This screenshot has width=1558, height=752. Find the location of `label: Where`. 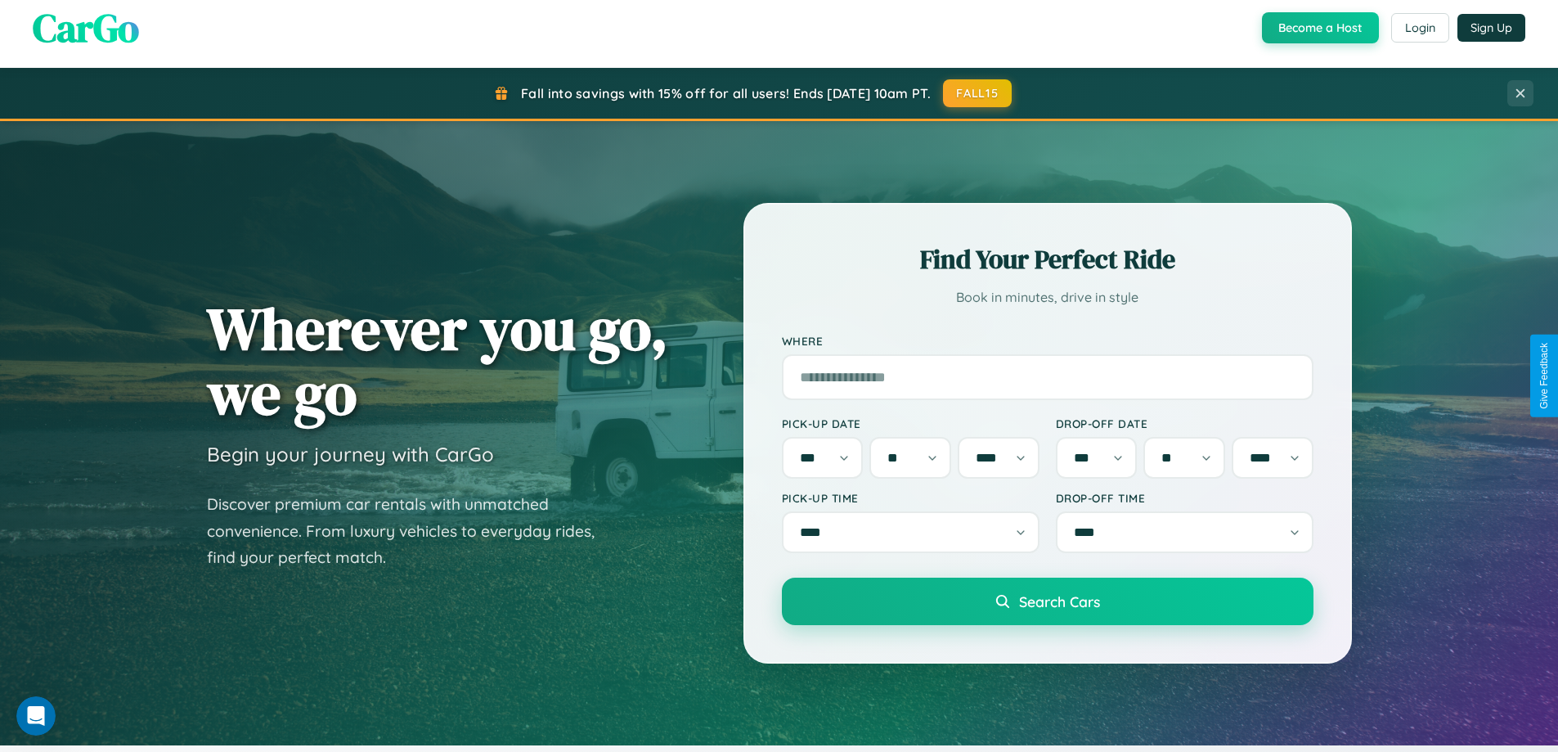

label: Where is located at coordinates (1048, 340).